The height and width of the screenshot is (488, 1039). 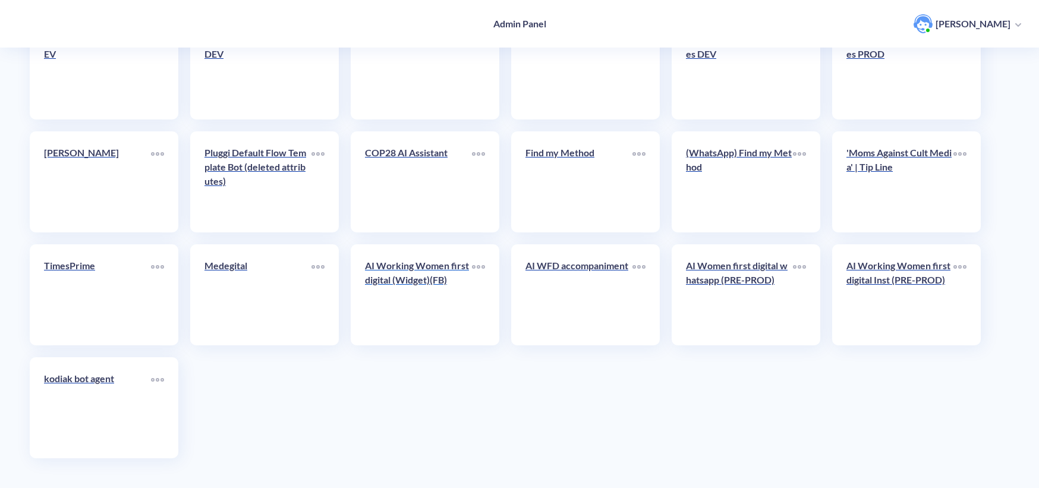 I want to click on a: Pluggi Mendocino Cookies DEV, so click(x=740, y=69).